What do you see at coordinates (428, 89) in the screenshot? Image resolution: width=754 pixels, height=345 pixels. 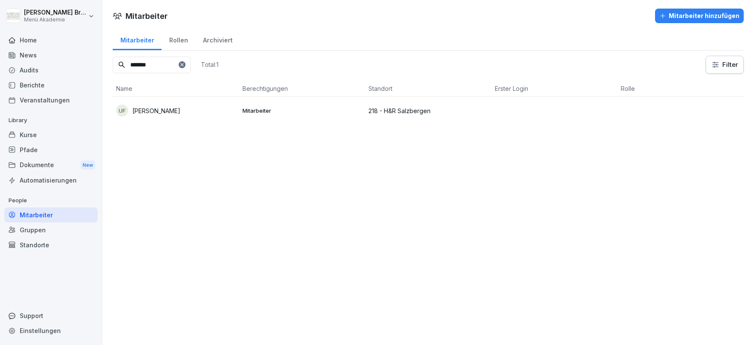 I see `th: Standort` at bounding box center [428, 89].